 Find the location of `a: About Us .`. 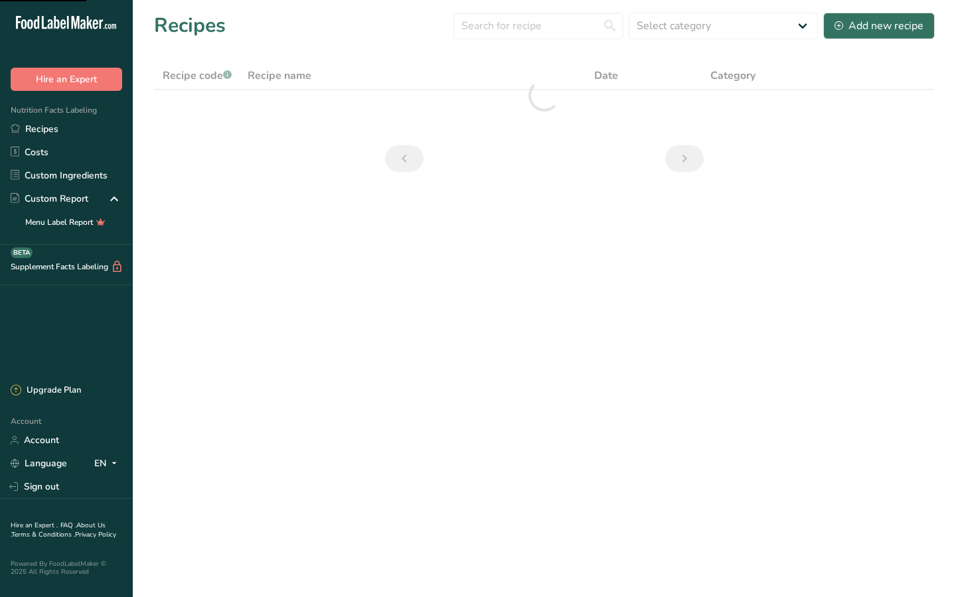

a: About Us . is located at coordinates (58, 530).